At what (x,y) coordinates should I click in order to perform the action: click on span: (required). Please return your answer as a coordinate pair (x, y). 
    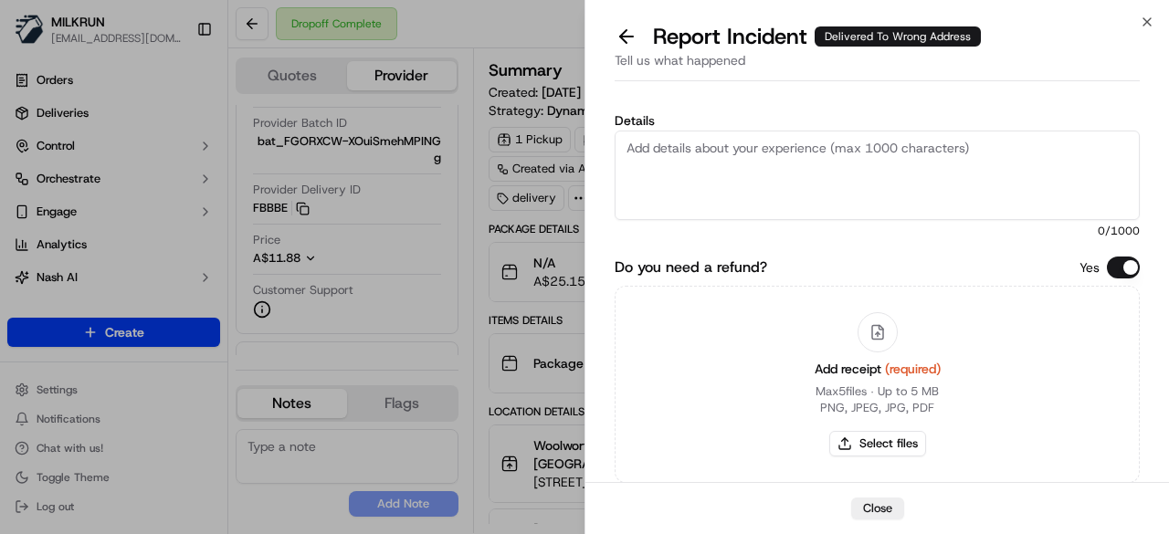
    Looking at the image, I should click on (912, 369).